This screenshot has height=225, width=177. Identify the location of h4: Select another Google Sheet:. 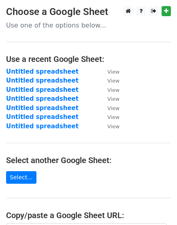
(88, 160).